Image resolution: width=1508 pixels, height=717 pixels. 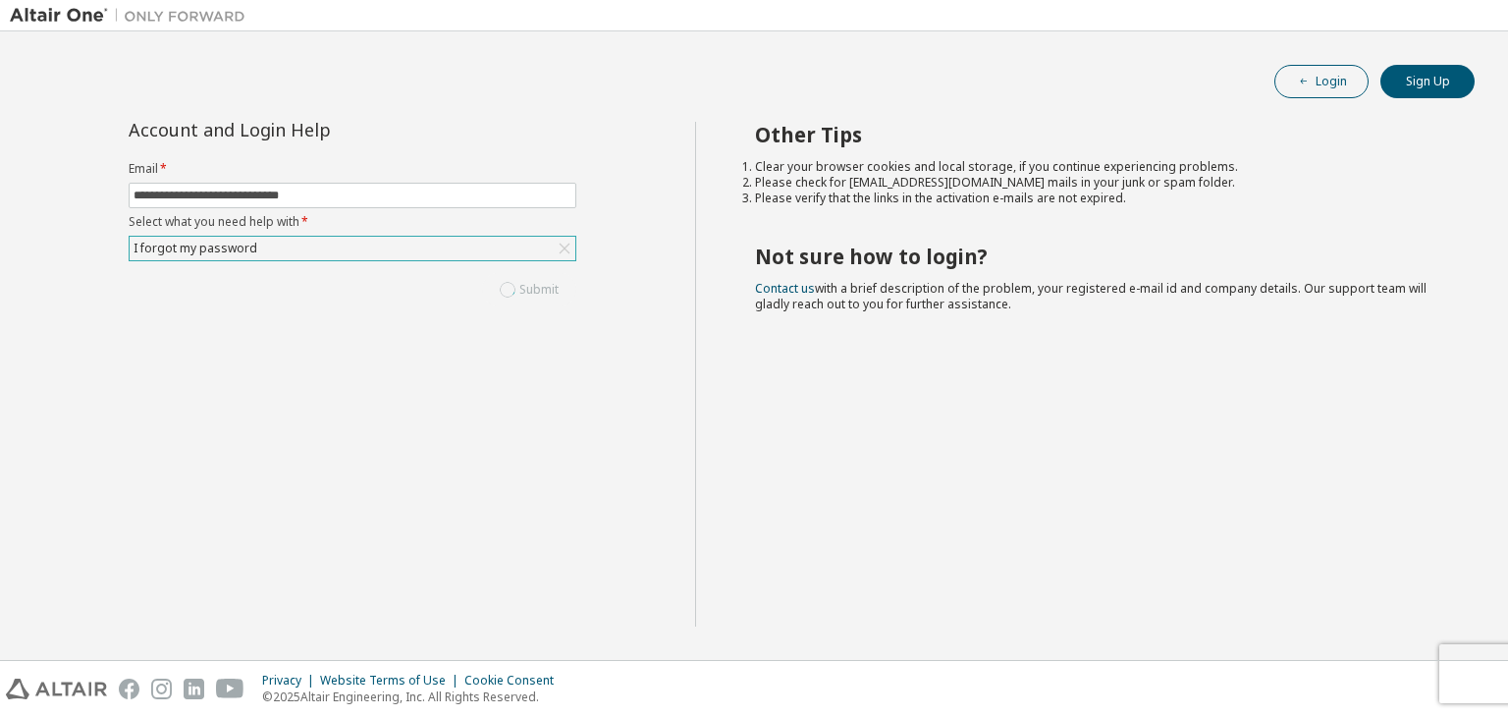 I want to click on img: Altair One, so click(x=133, y=16).